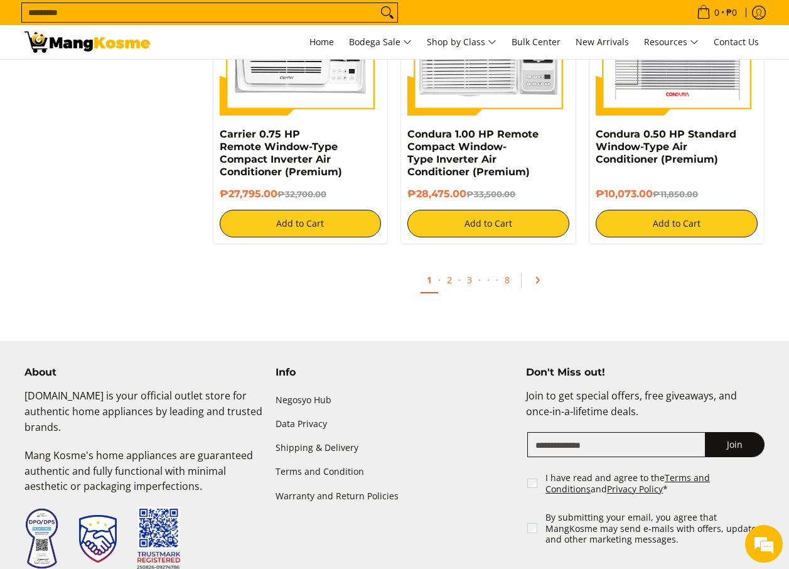  What do you see at coordinates (395, 400) in the screenshot?
I see `a: Negosyo Hub` at bounding box center [395, 400].